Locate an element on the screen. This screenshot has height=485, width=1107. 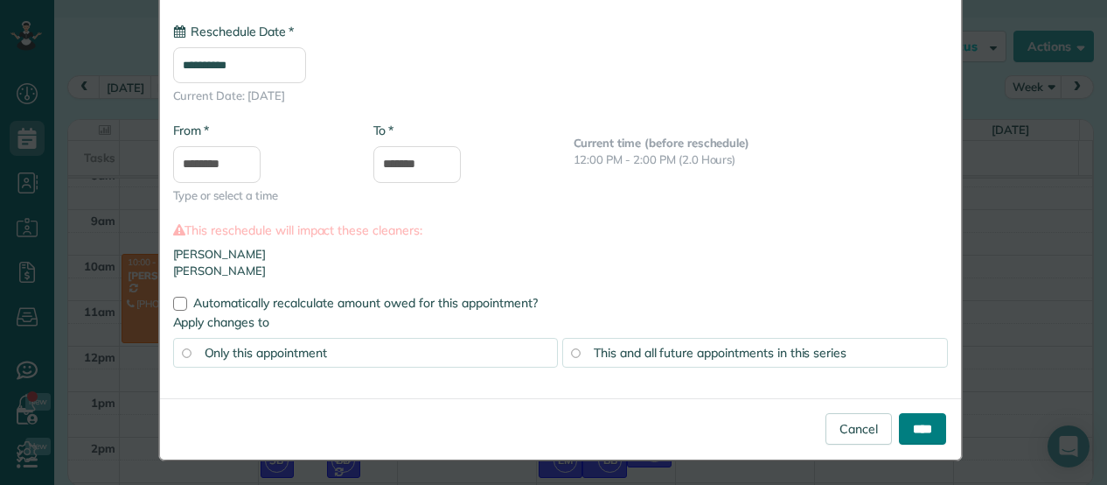
span: This and all future appointments in this series is located at coordinates (720, 353).